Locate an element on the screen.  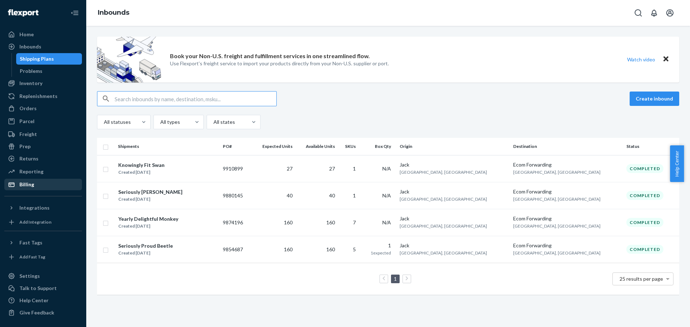
input: All types is located at coordinates (160, 122).